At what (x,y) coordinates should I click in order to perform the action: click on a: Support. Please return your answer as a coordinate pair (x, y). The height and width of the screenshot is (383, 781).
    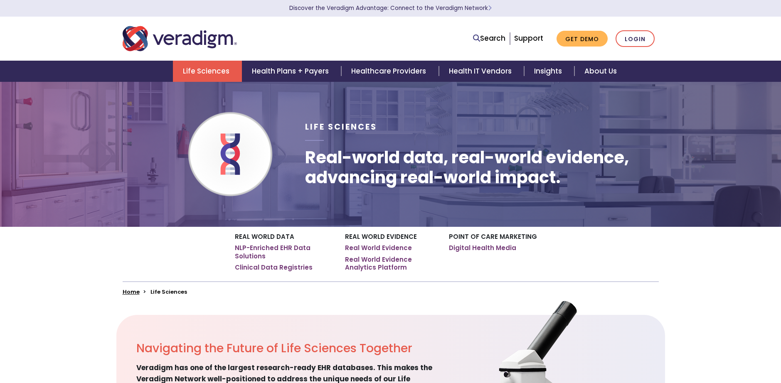
    Looking at the image, I should click on (529, 38).